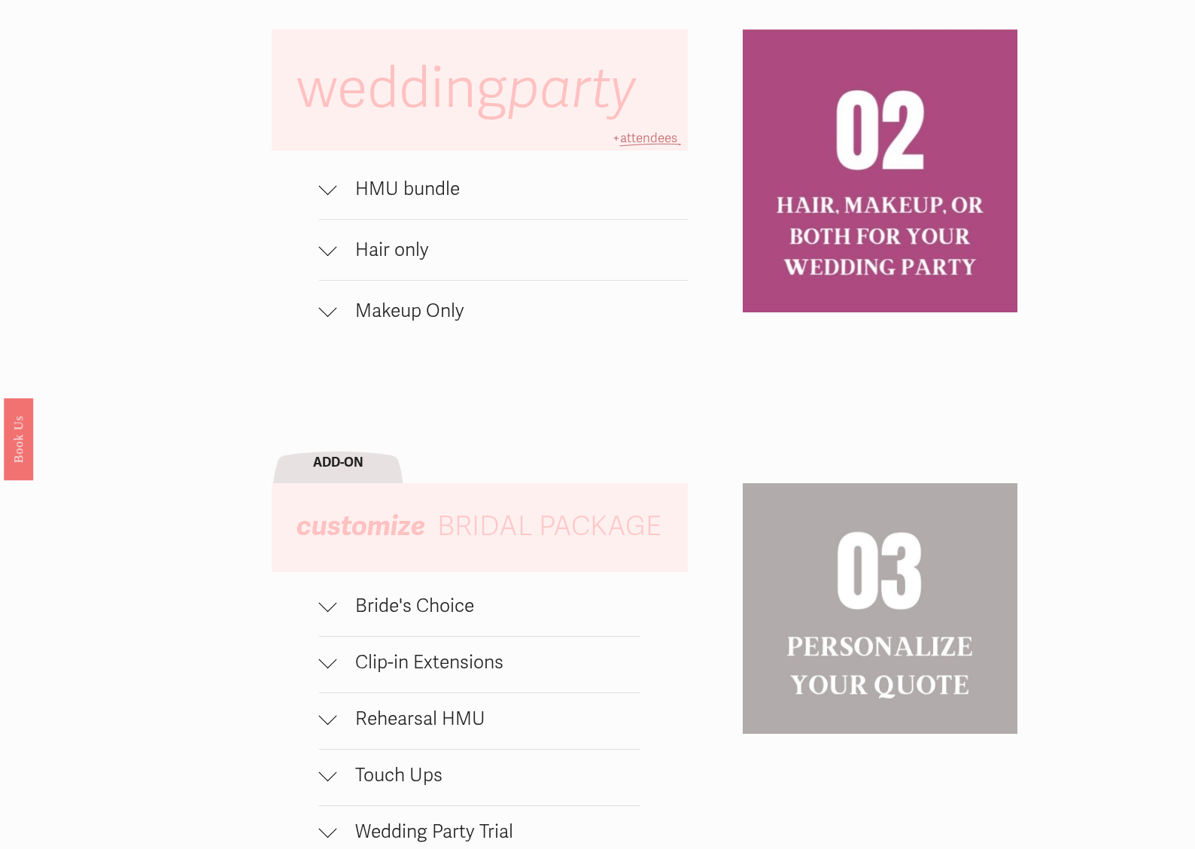 The image size is (1195, 849). What do you see at coordinates (489, 662) in the screenshot?
I see `span: Clip-in Extensions` at bounding box center [489, 662].